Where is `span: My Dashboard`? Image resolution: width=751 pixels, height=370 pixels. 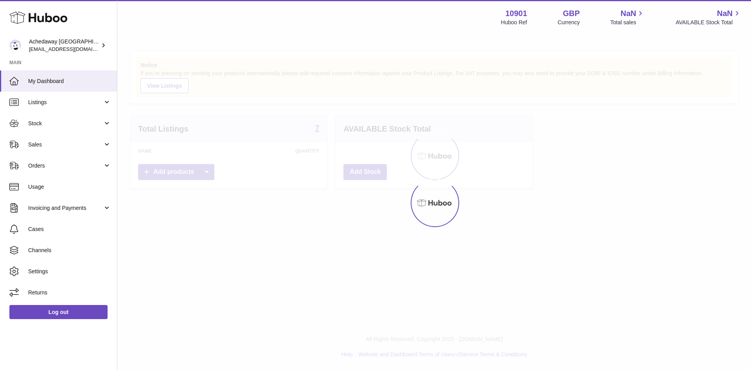 span: My Dashboard is located at coordinates (70, 81).